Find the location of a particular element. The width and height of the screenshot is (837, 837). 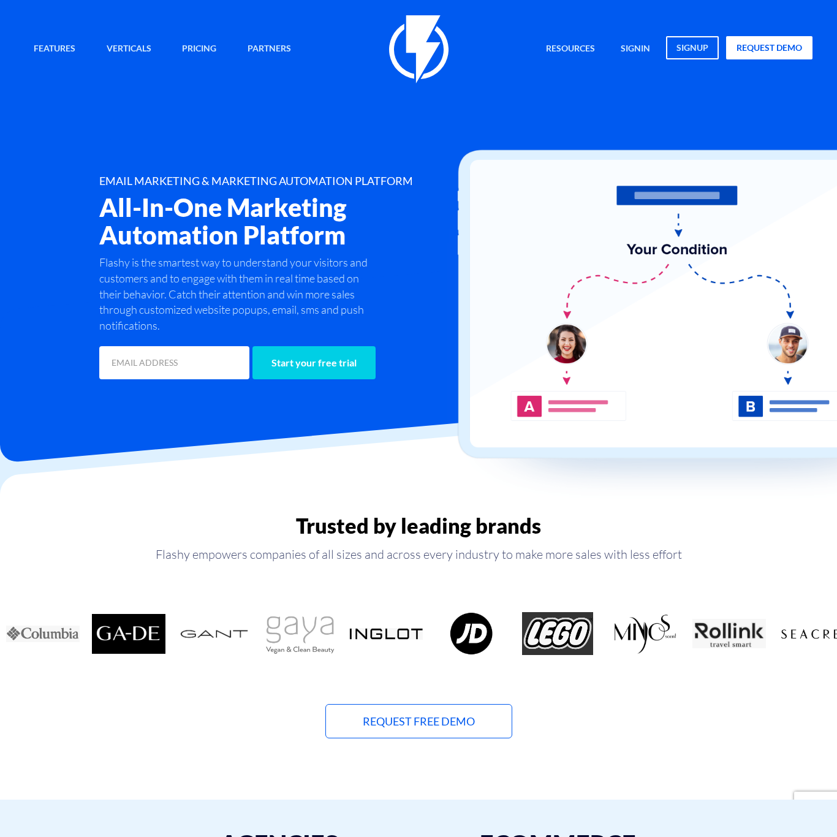

p: Flashy is the smartest way to understand your visitors and customers and to engage with them in r... is located at coordinates (238, 294).